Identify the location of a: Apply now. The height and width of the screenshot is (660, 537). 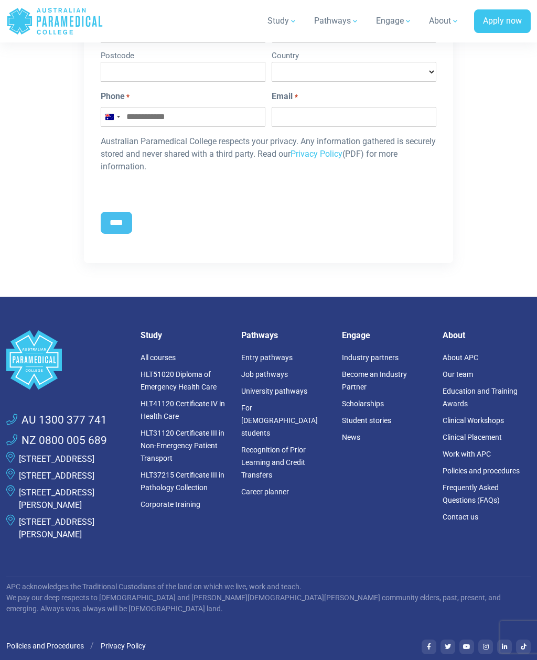
(502, 21).